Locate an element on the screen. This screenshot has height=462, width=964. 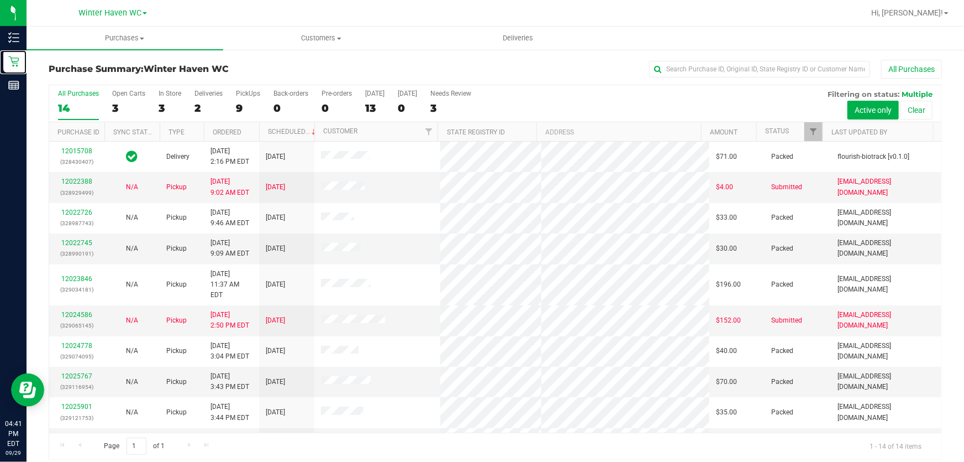
p: (329034181) is located at coordinates (77, 289).